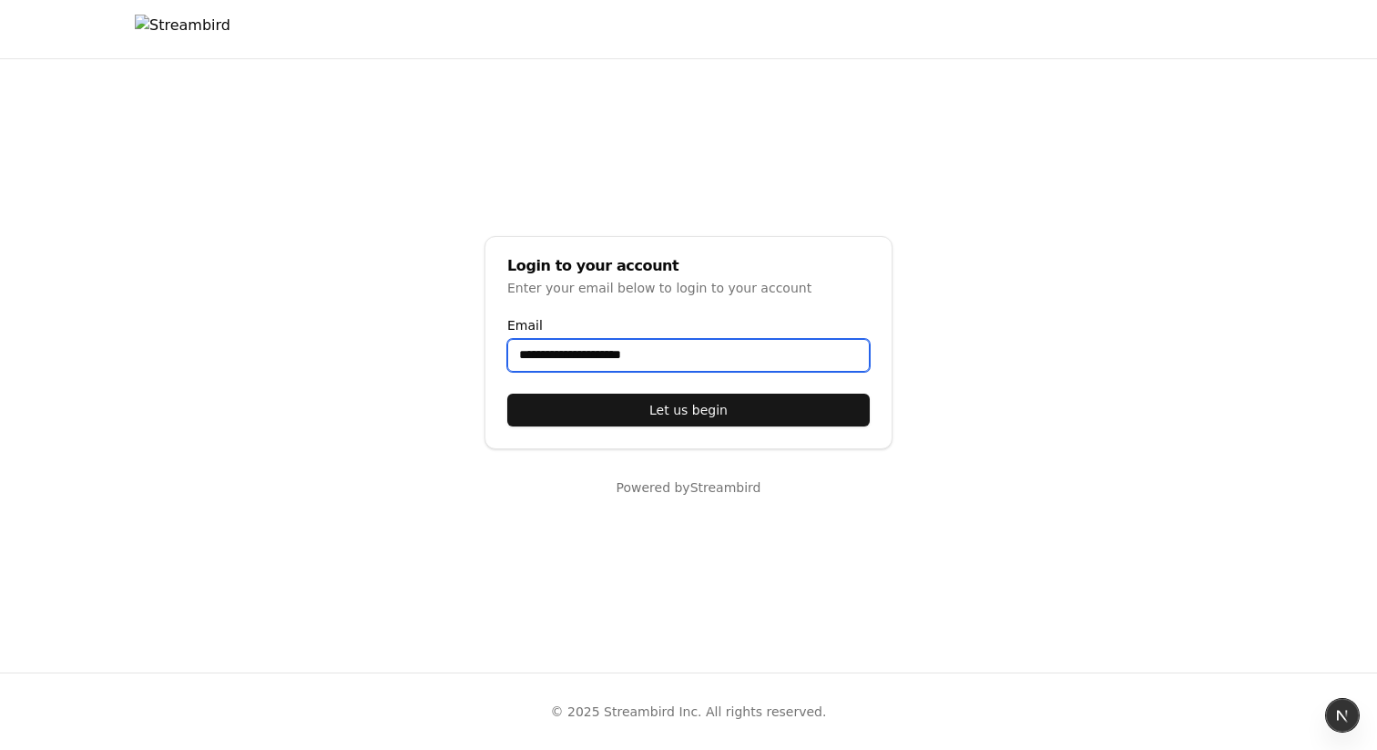 Image resolution: width=1377 pixels, height=750 pixels. I want to click on div: Login to your account, so click(689, 266).